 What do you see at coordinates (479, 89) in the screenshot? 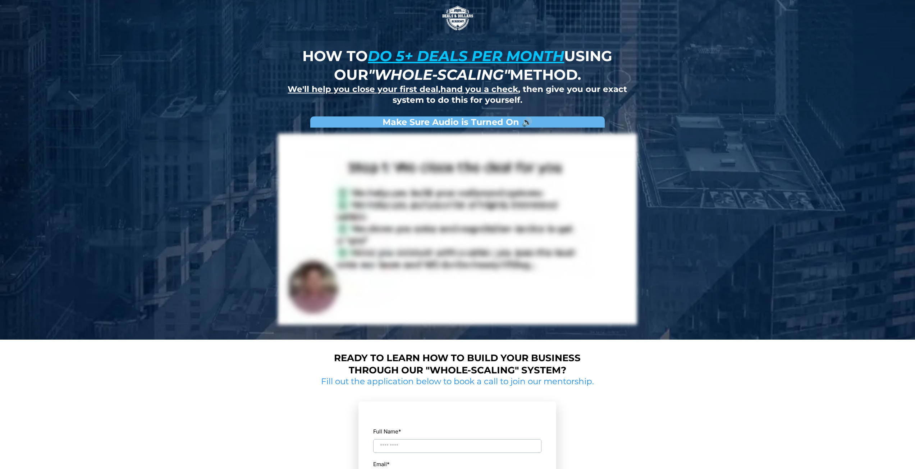
I see `u: hand you a check` at bounding box center [479, 89].